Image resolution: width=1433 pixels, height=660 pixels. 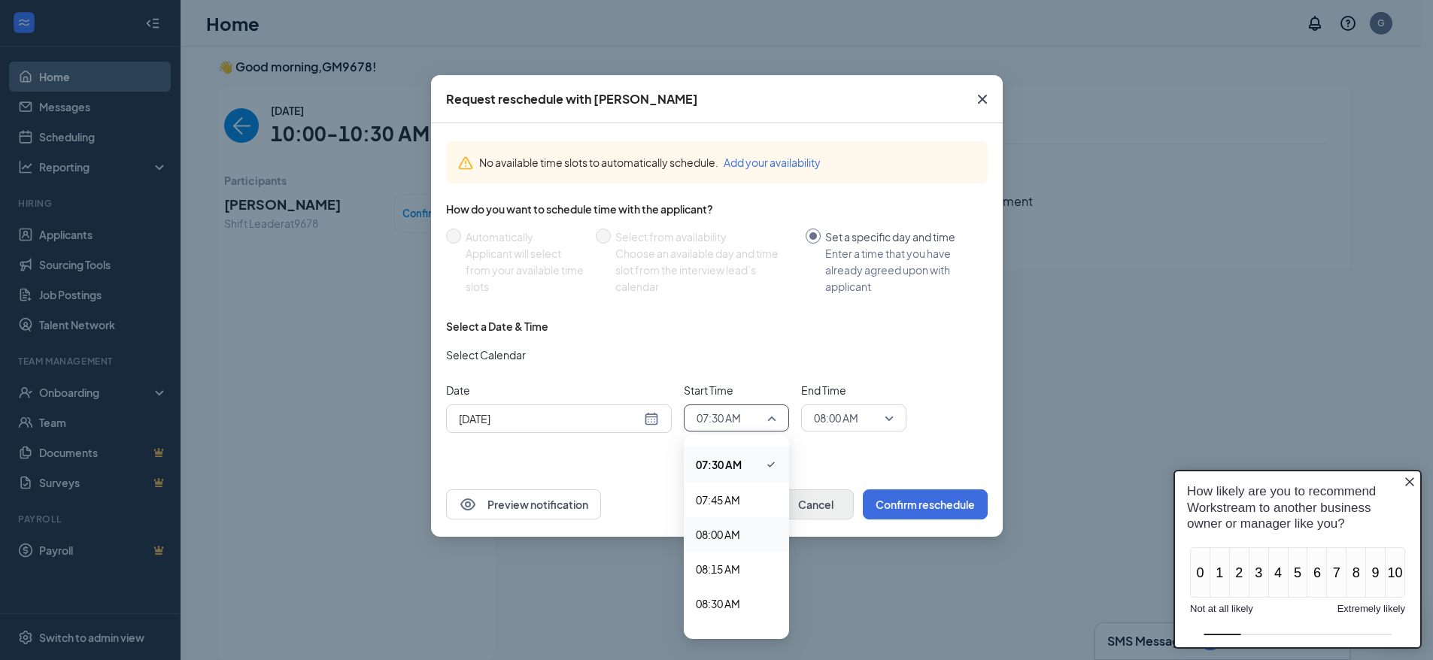 I want to click on span: Start Time, so click(x=736, y=390).